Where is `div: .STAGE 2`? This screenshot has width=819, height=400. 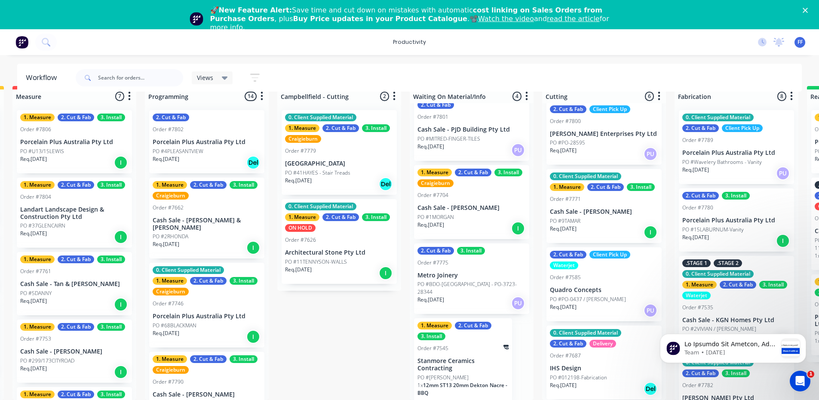
div: .STAGE 2 is located at coordinates (728, 263).